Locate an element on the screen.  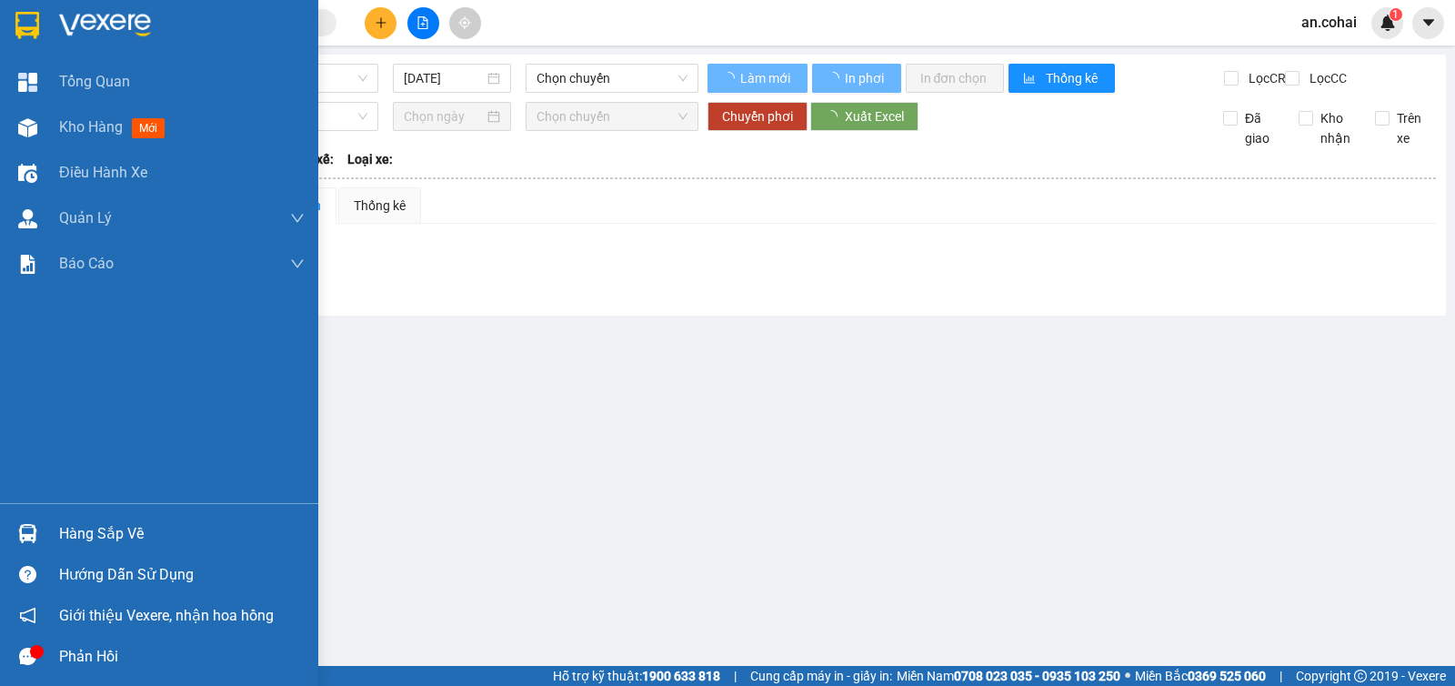
input: Chọn ngày is located at coordinates (444, 116).